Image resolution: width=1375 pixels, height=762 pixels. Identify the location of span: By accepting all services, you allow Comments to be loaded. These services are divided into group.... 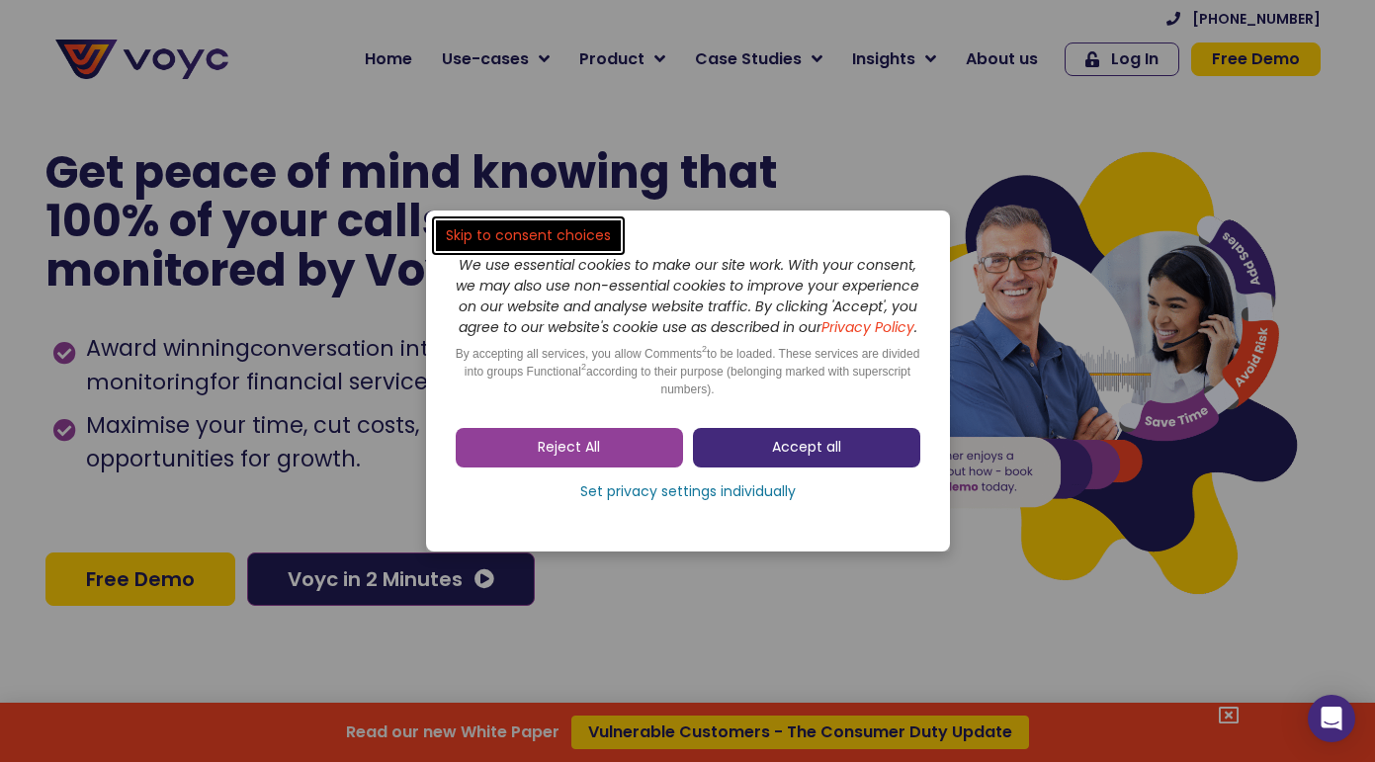
(688, 372).